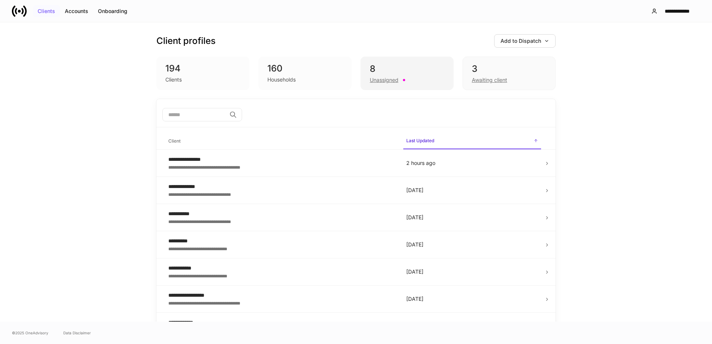 Image resolution: width=712 pixels, height=344 pixels. I want to click on div: Onboarding, so click(112, 11).